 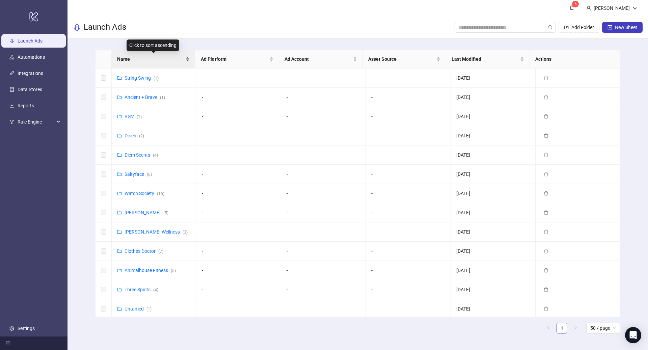 I want to click on button: Add Folder, so click(x=579, y=27).